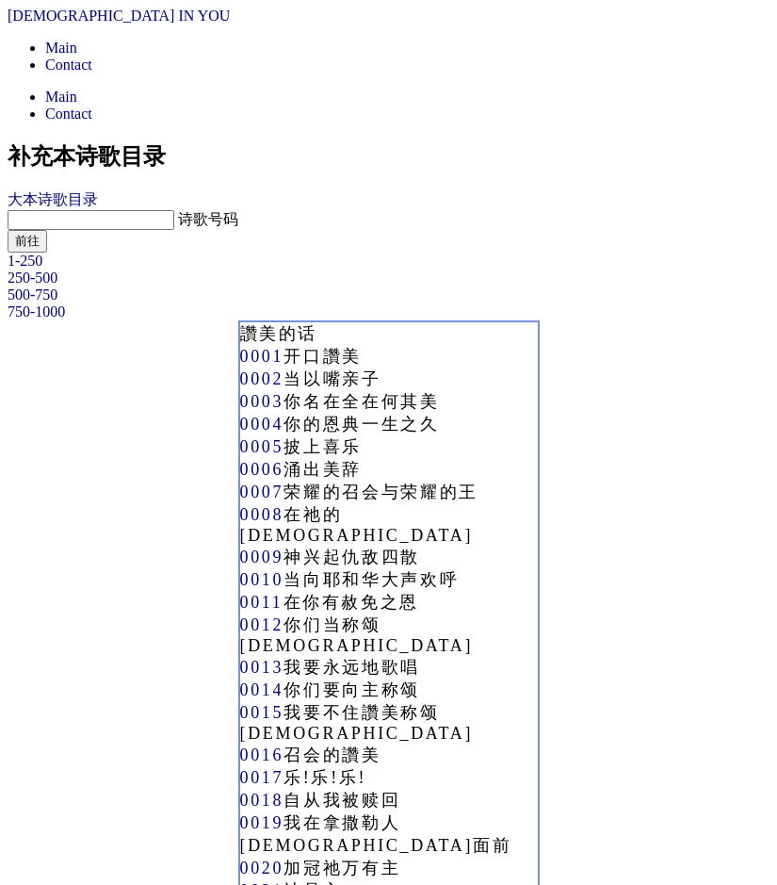 The image size is (777, 885). What do you see at coordinates (262, 515) in the screenshot?
I see `a: 0008` at bounding box center [262, 515].